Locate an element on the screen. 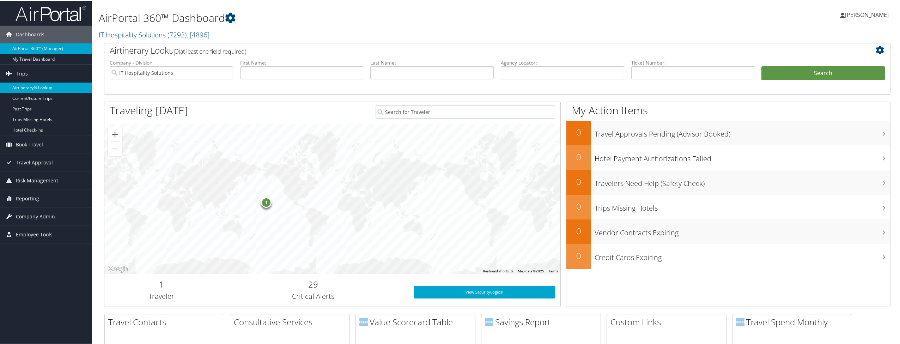 This screenshot has height=344, width=900. span: Book Travel is located at coordinates (29, 144).